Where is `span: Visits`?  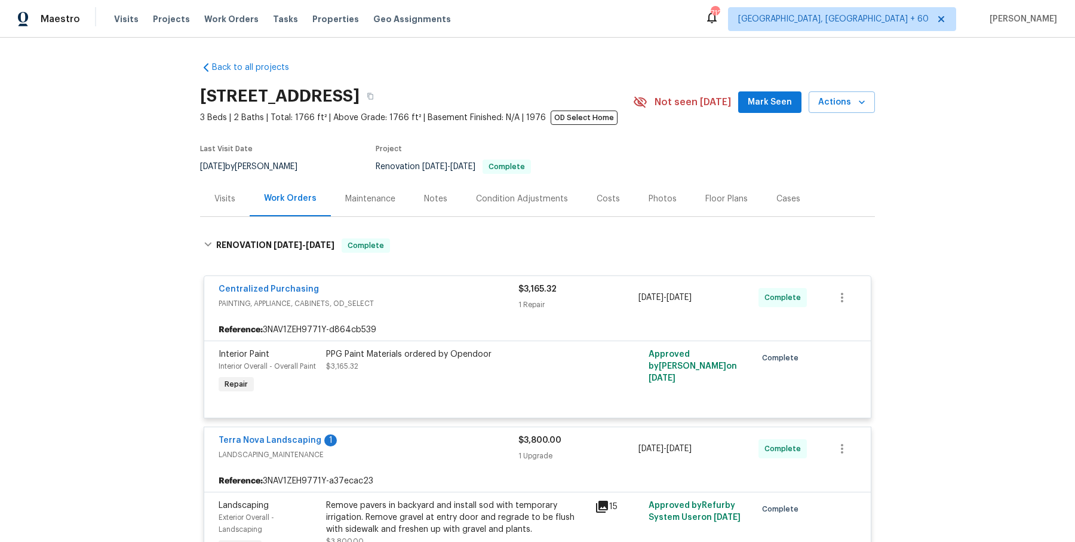
span: Visits is located at coordinates (126, 19).